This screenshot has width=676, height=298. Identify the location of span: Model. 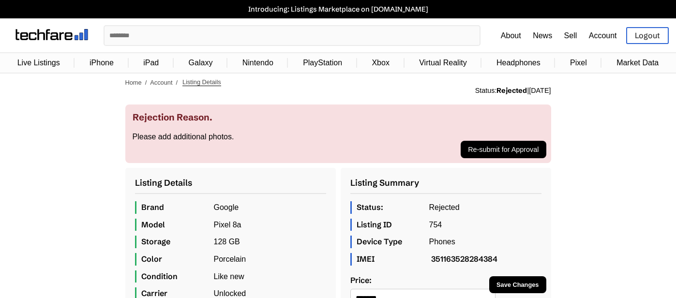
(178, 225).